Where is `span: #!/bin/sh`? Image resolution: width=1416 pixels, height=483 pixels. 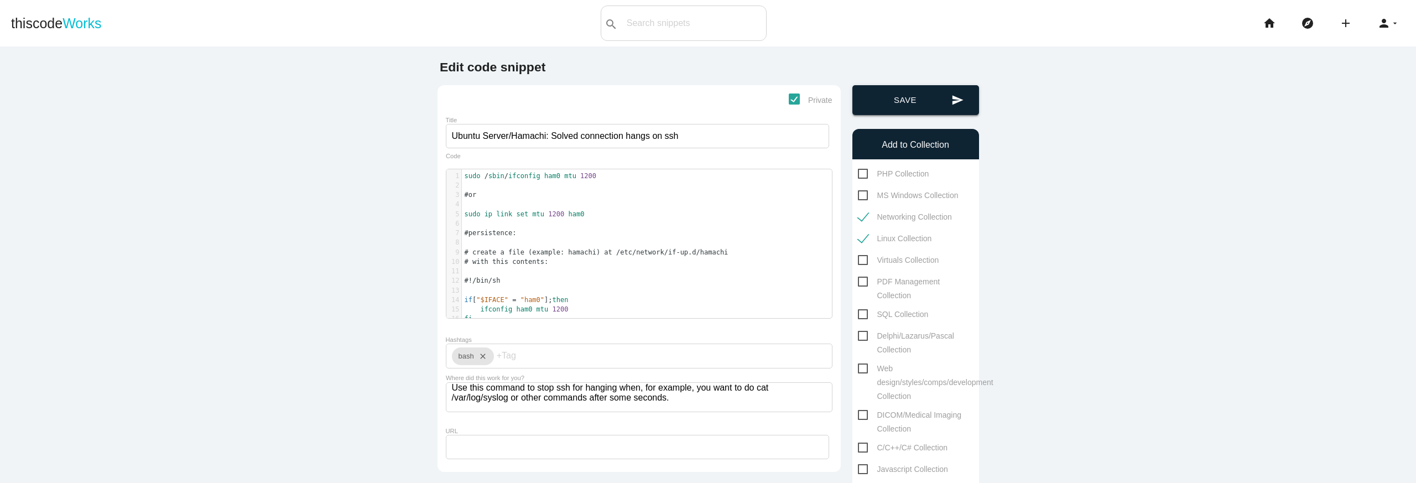 span: #!/bin/sh is located at coordinates (482, 280).